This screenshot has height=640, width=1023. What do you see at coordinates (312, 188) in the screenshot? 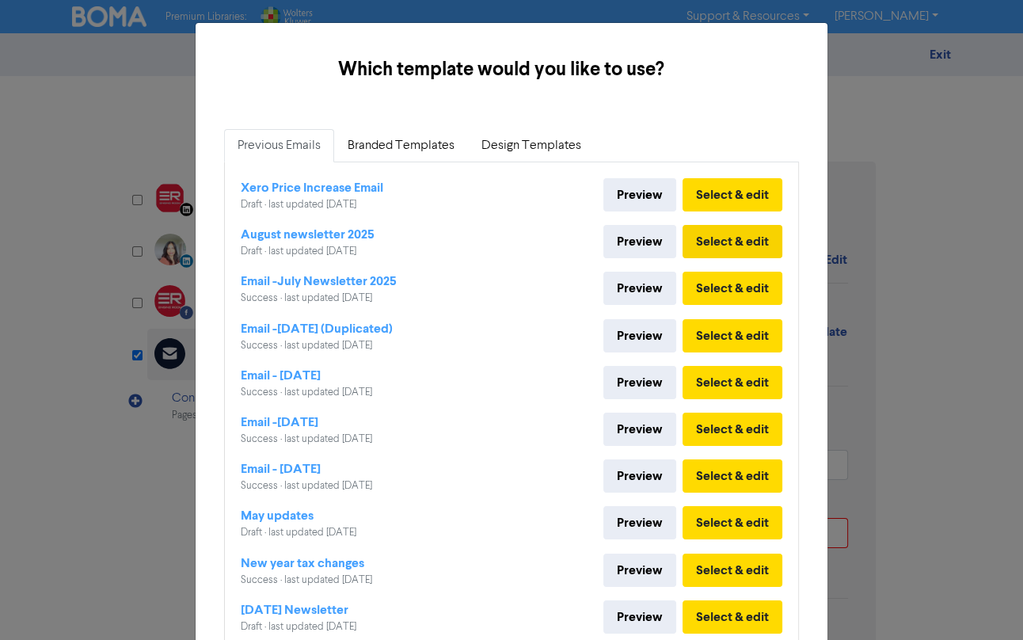
I see `div: Xero Price Increase Email` at bounding box center [312, 188].